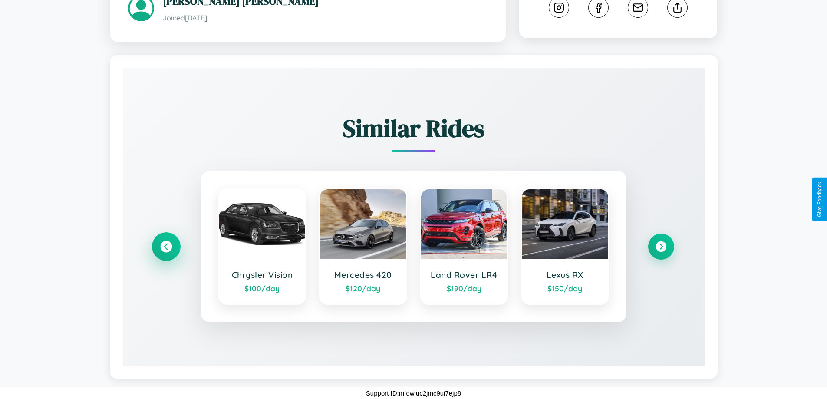 Image resolution: width=827 pixels, height=399 pixels. I want to click on h3: Lexus RX, so click(565, 275).